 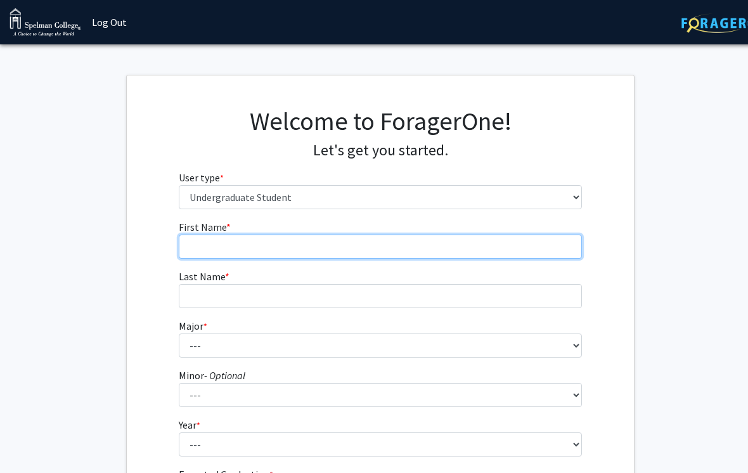 I want to click on h1: Welcome to ForagerOne!, so click(x=380, y=121).